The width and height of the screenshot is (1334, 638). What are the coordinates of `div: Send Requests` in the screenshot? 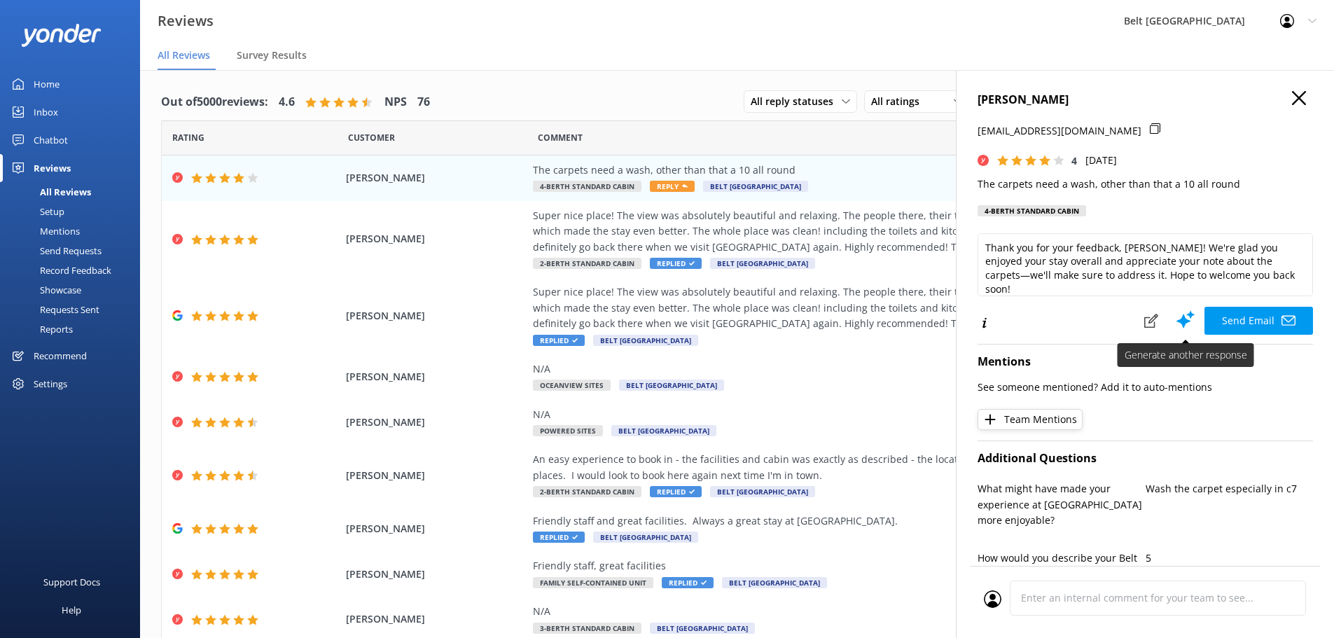 It's located at (55, 251).